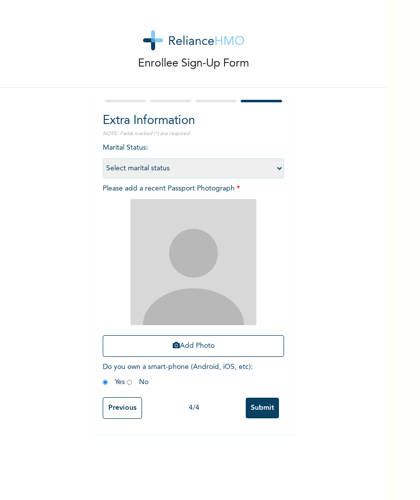 This screenshot has height=500, width=420. Describe the element at coordinates (193, 158) in the screenshot. I see `span: Marital Status :` at that location.